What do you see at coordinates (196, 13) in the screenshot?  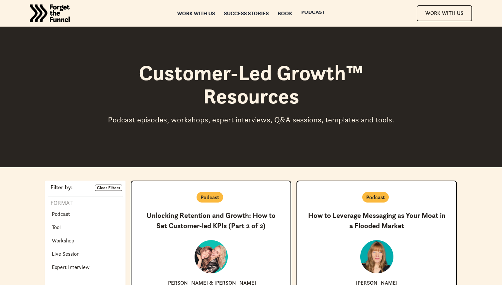 I see `a: Work with us` at bounding box center [196, 13].